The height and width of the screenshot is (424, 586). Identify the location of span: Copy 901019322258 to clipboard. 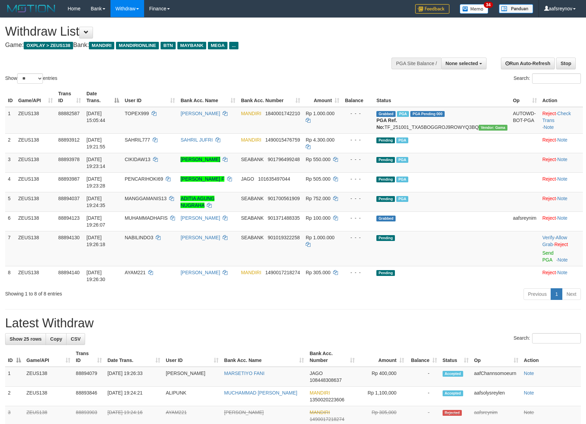
(283, 238).